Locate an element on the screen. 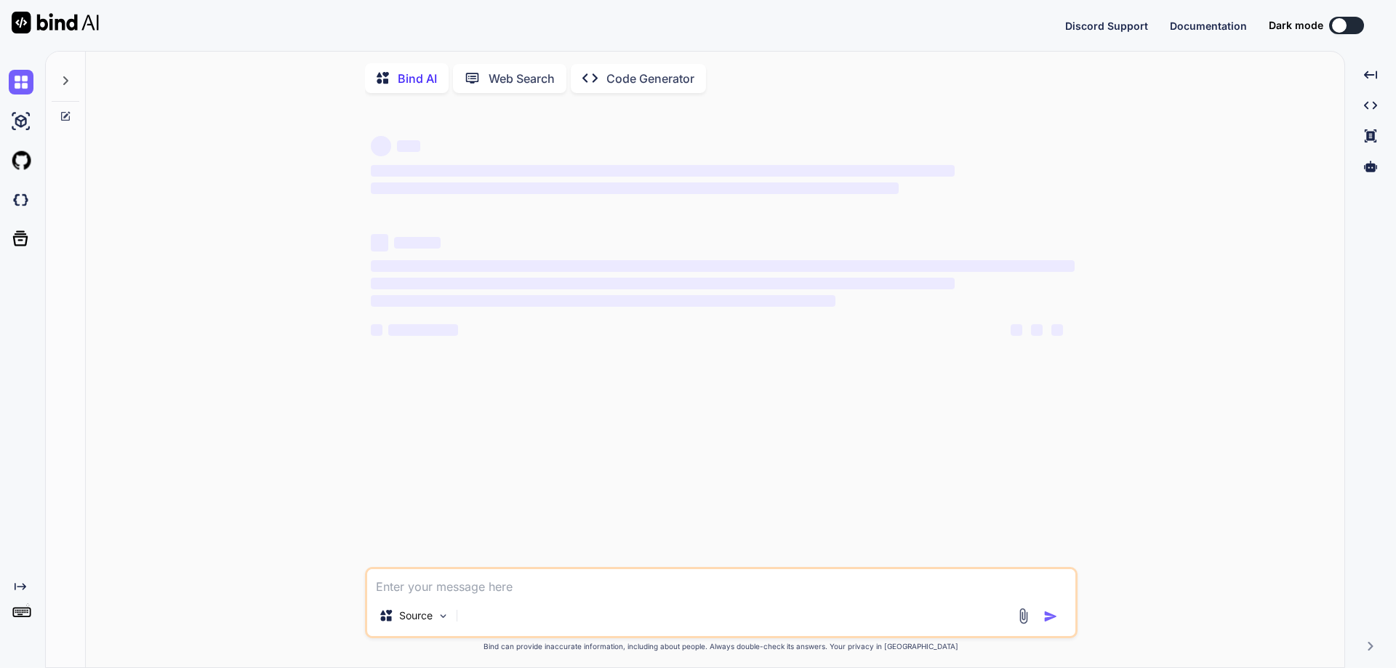 Image resolution: width=1396 pixels, height=668 pixels. span: Documentation is located at coordinates (1209, 25).